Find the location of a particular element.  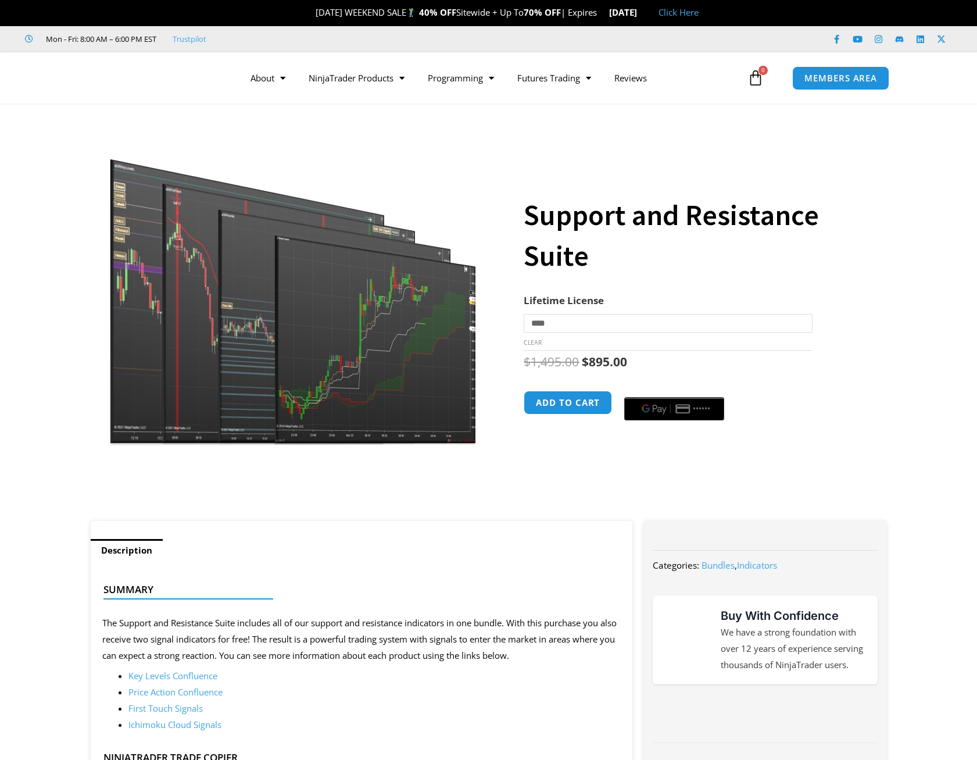

a: Trustpilot is located at coordinates (189, 39).